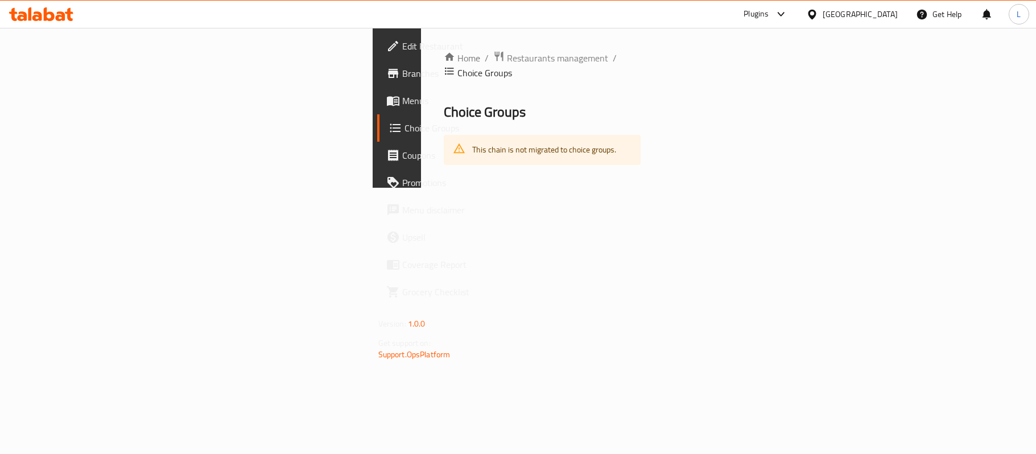 The image size is (1036, 454). I want to click on a: Support.OpsPlatform, so click(414, 354).